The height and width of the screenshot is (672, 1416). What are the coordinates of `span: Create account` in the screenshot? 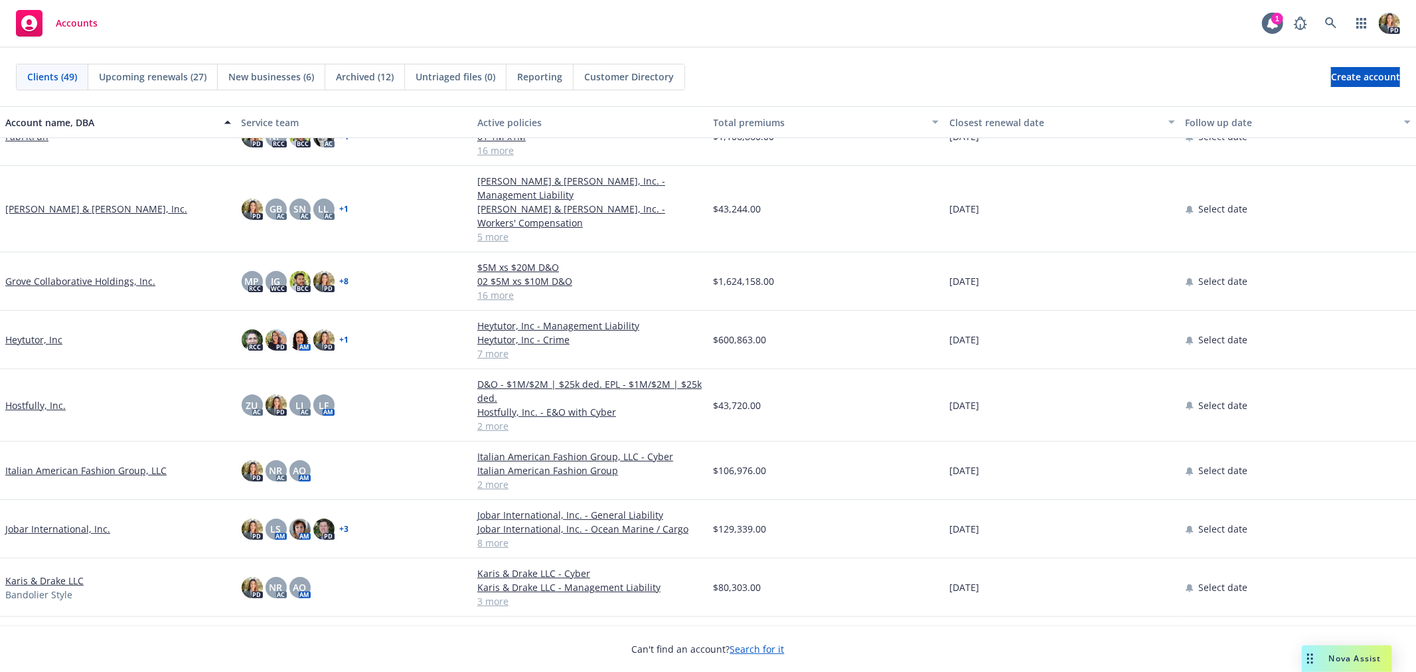 It's located at (1366, 77).